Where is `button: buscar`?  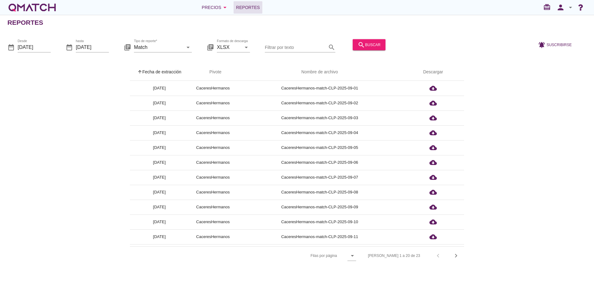
button: buscar is located at coordinates (369, 45).